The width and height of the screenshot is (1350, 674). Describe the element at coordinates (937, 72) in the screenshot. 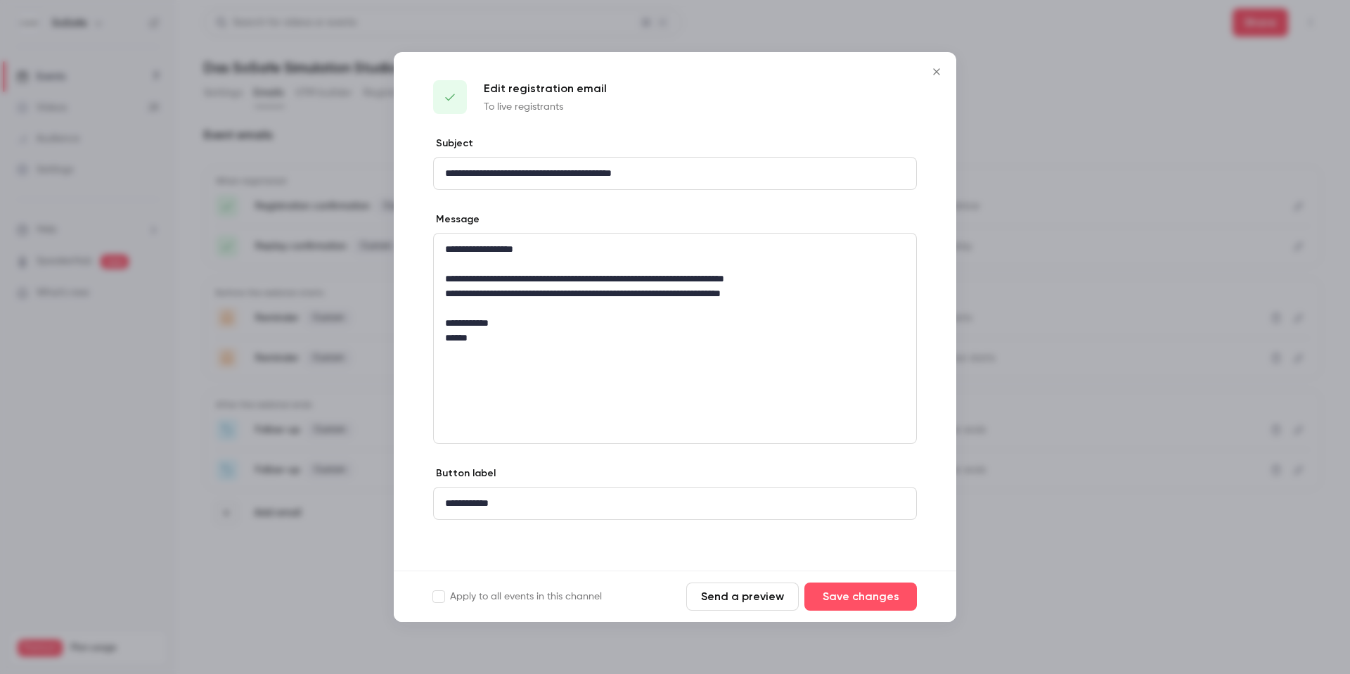

I see `button: Close` at that location.